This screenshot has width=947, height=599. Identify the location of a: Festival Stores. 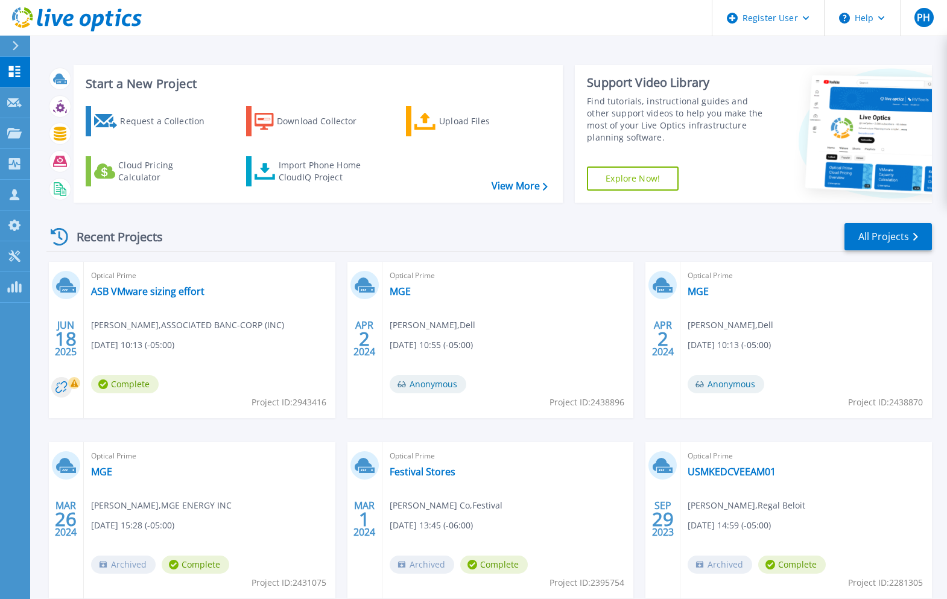
(422, 472).